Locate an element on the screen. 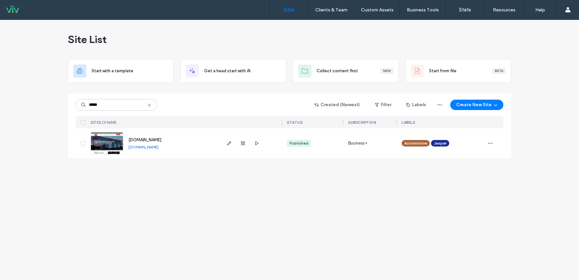  span: Jasper is located at coordinates (440, 144).